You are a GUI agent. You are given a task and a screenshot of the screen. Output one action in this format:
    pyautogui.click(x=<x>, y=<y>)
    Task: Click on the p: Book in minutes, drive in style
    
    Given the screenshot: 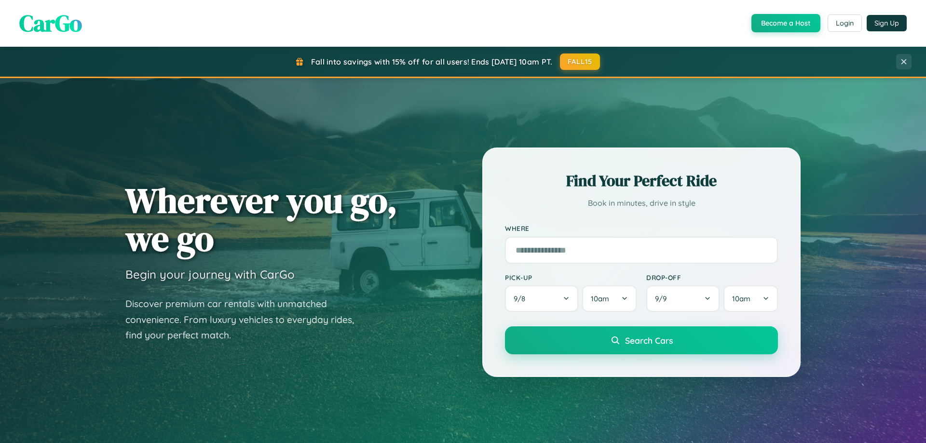 What is the action you would take?
    pyautogui.click(x=641, y=203)
    